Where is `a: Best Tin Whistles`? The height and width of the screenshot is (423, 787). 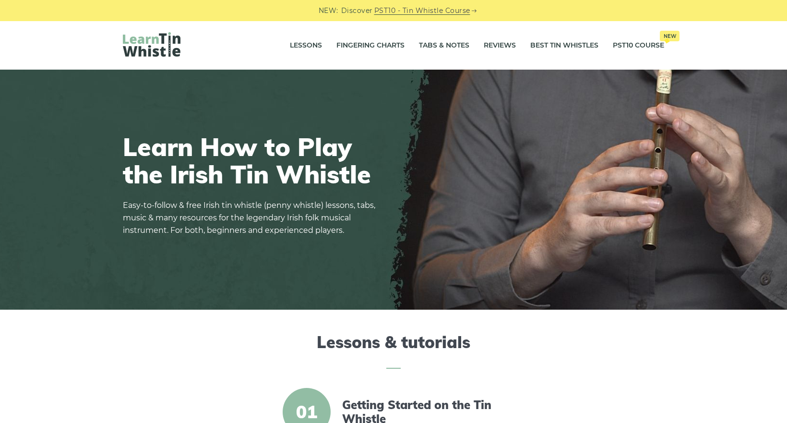
a: Best Tin Whistles is located at coordinates (564, 46).